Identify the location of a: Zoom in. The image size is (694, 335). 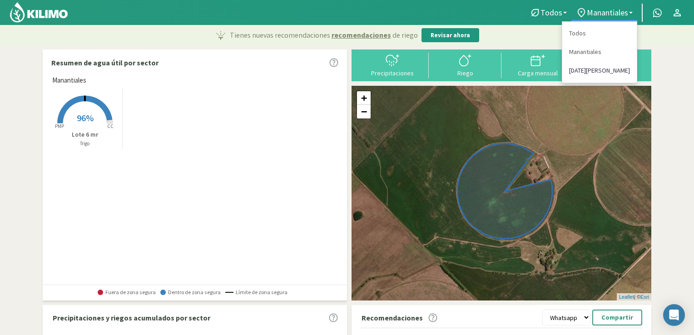
(364, 98).